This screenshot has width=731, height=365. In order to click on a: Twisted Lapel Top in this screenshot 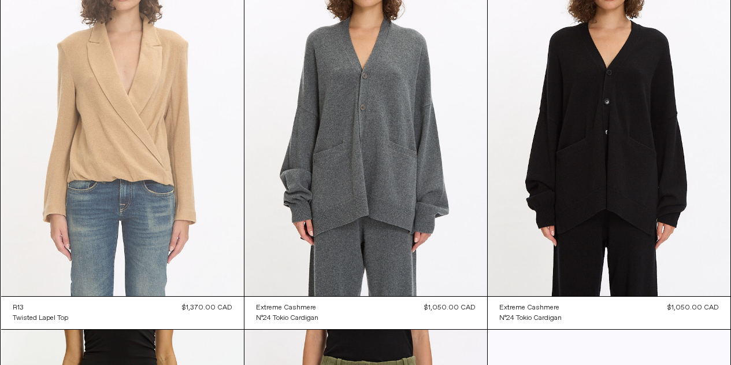, I will do `click(40, 318)`.